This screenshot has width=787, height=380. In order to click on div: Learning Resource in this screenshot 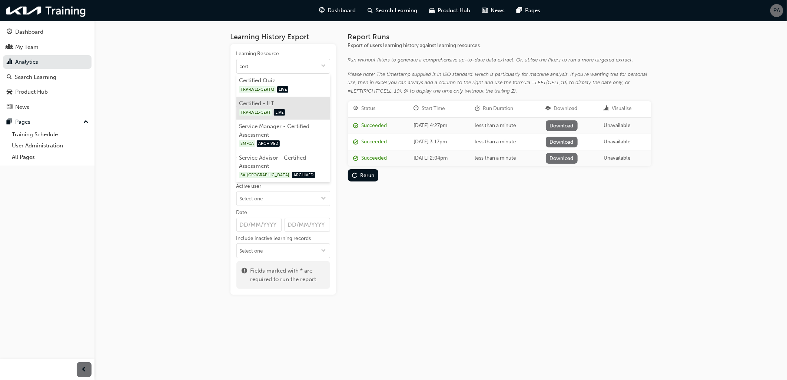, I will do `click(258, 54)`.